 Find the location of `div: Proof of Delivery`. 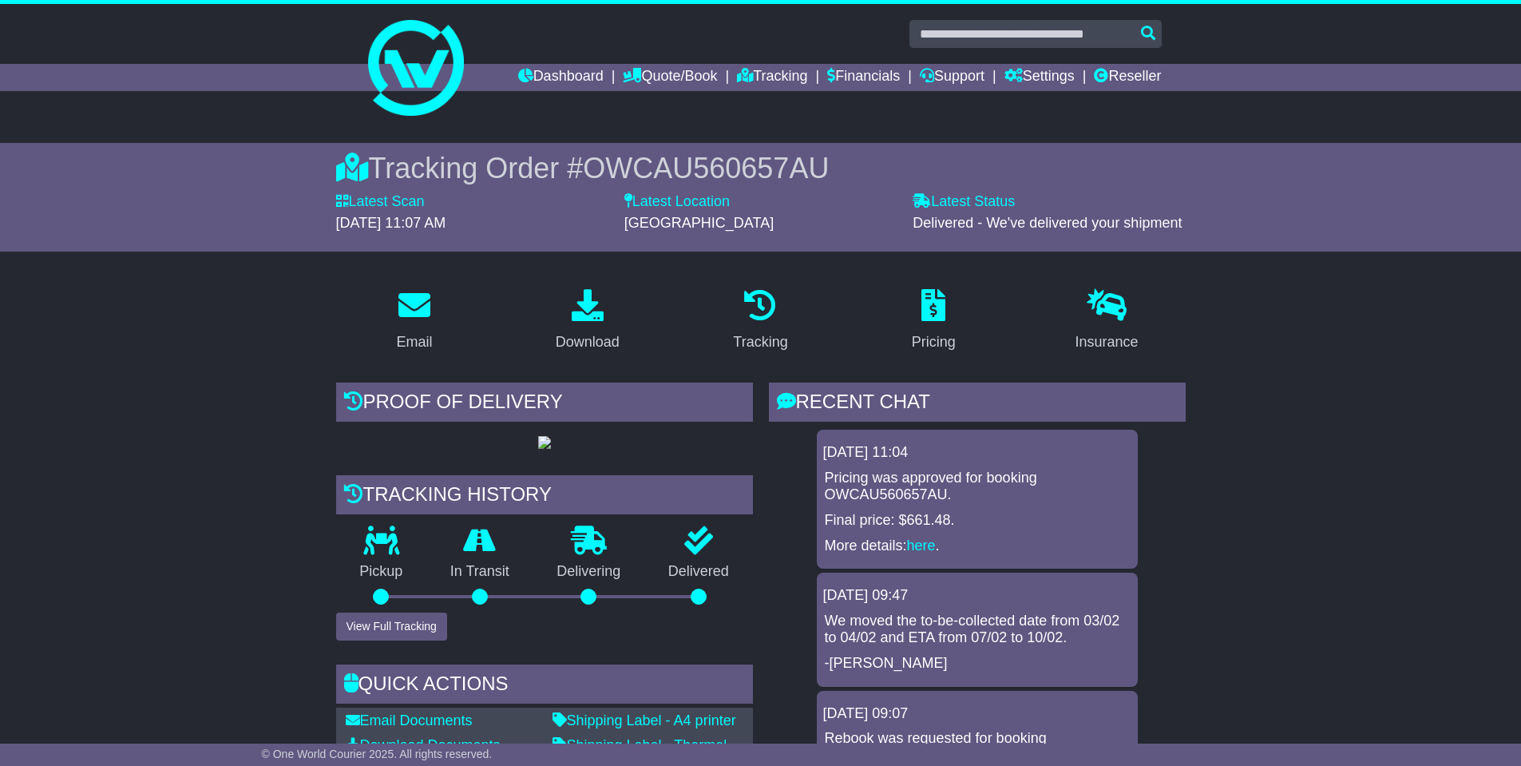

div: Proof of Delivery is located at coordinates (544, 404).